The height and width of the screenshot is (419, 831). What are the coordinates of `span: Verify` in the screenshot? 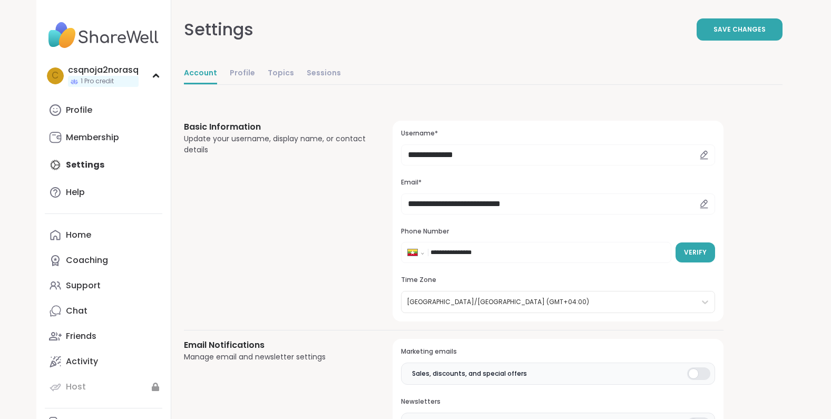 It's located at (695, 252).